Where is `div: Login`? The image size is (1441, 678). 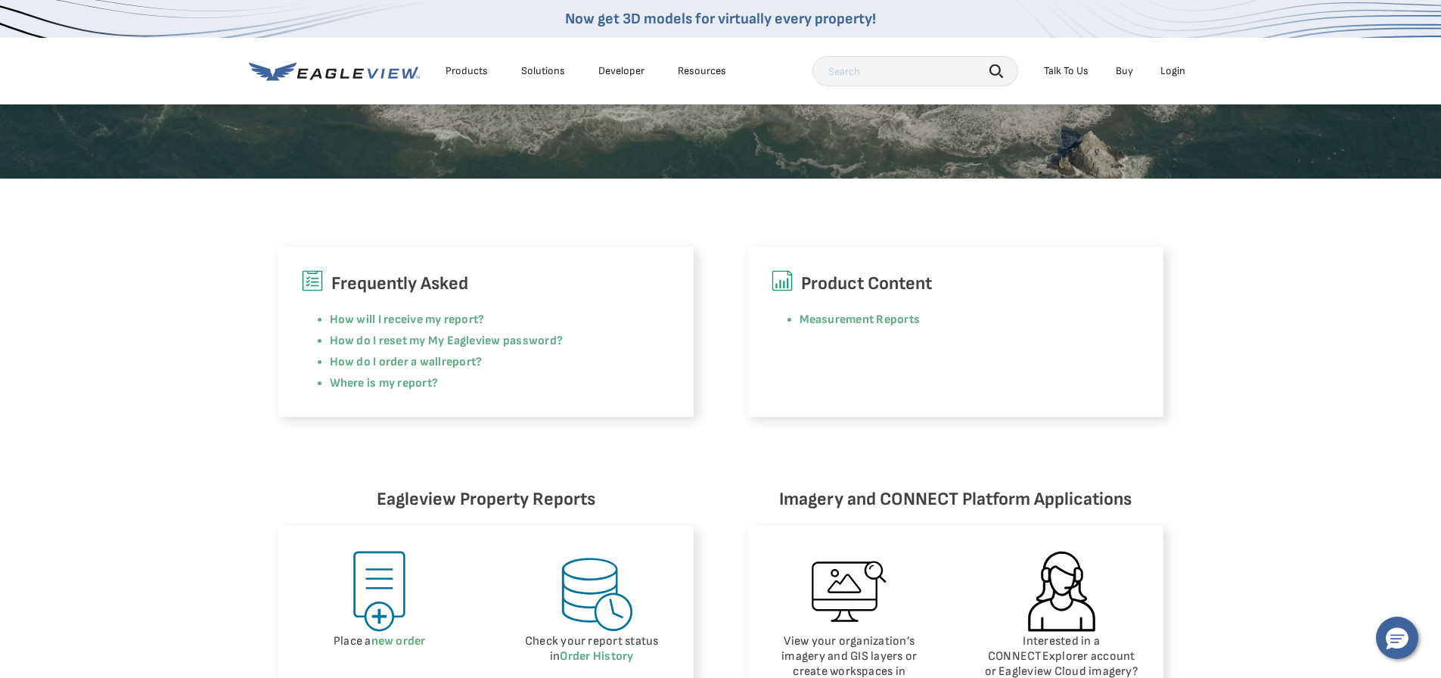 div: Login is located at coordinates (1173, 71).